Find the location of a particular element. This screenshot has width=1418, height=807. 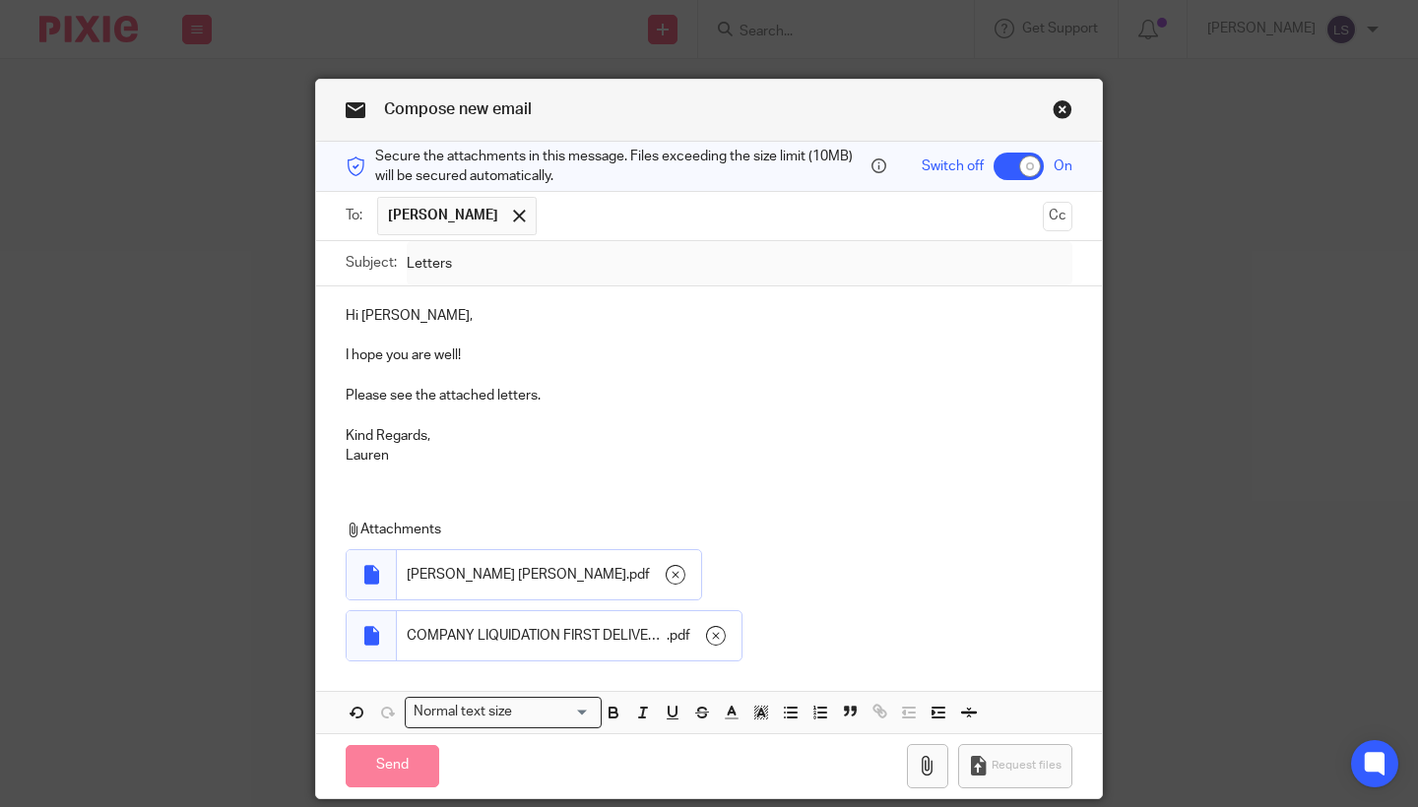

input: Search for option is located at coordinates (554, 712).